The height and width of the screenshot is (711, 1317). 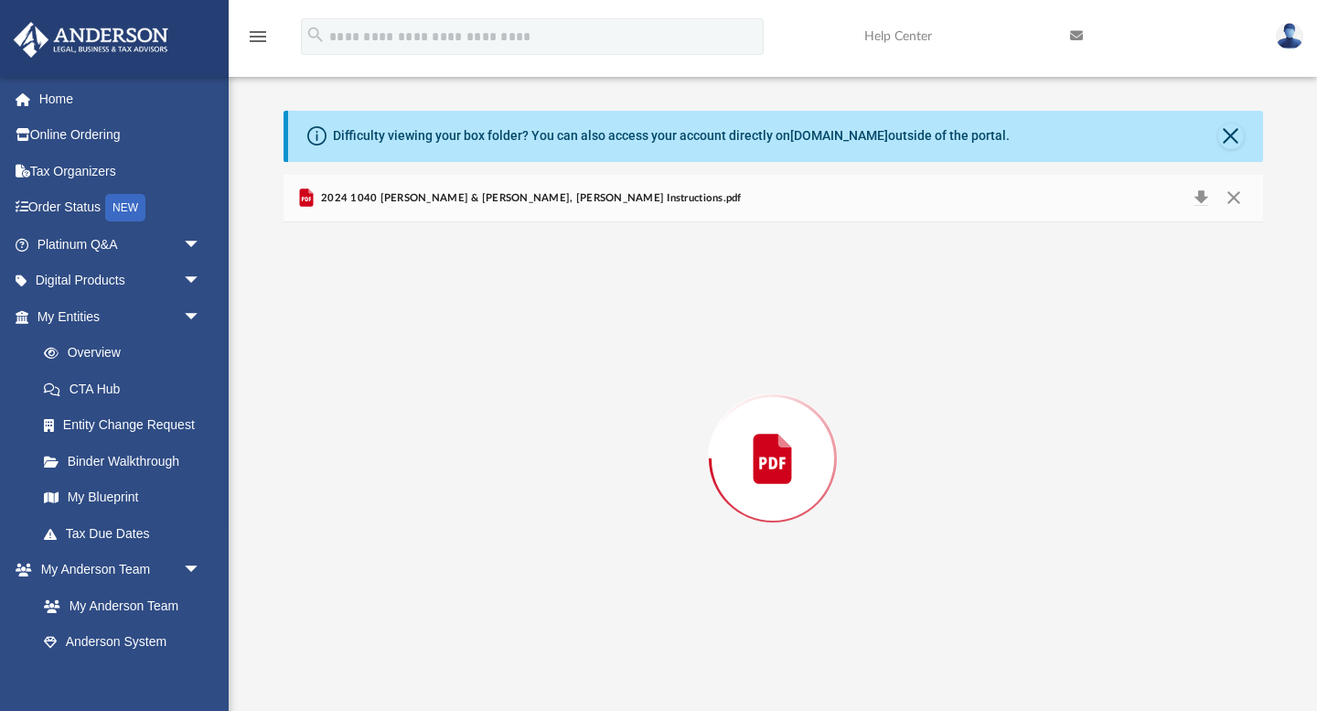 I want to click on a: Binder Walkthrough, so click(x=127, y=461).